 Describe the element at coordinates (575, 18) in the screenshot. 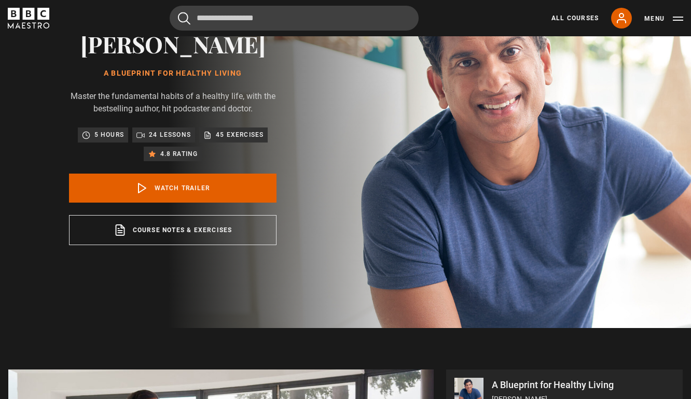

I see `a: All Courses` at that location.